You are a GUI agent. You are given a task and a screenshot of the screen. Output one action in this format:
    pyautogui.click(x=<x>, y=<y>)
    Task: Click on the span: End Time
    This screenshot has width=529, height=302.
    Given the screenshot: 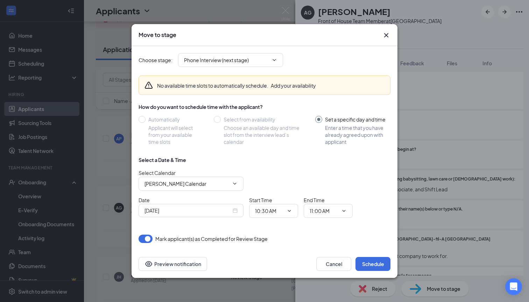 What is the action you would take?
    pyautogui.click(x=314, y=200)
    